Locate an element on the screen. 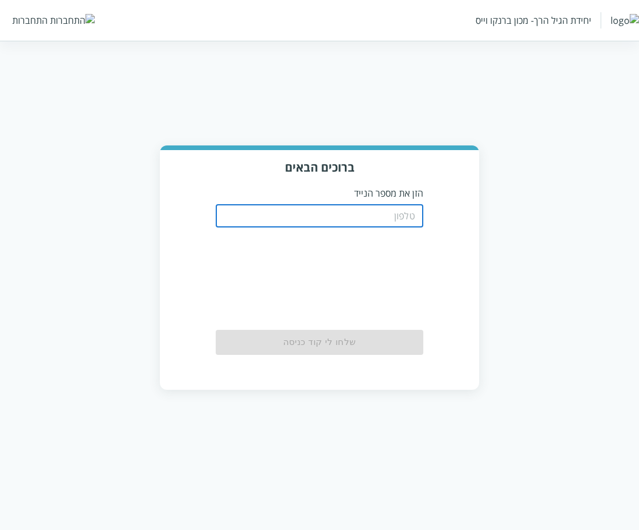 The height and width of the screenshot is (530, 639). h3: ברוכים הבאים is located at coordinates (319, 167).